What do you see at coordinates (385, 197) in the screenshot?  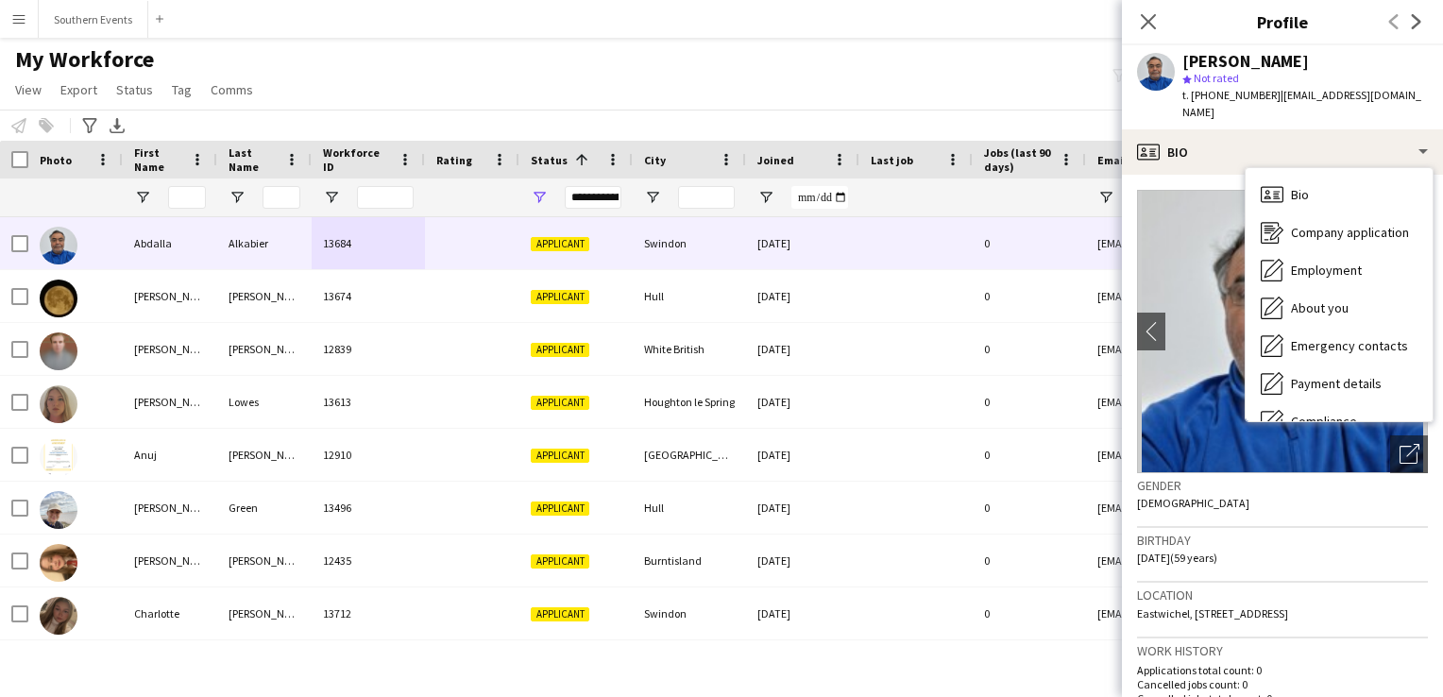 I see `input: Workforce ID Filter Input` at bounding box center [385, 197].